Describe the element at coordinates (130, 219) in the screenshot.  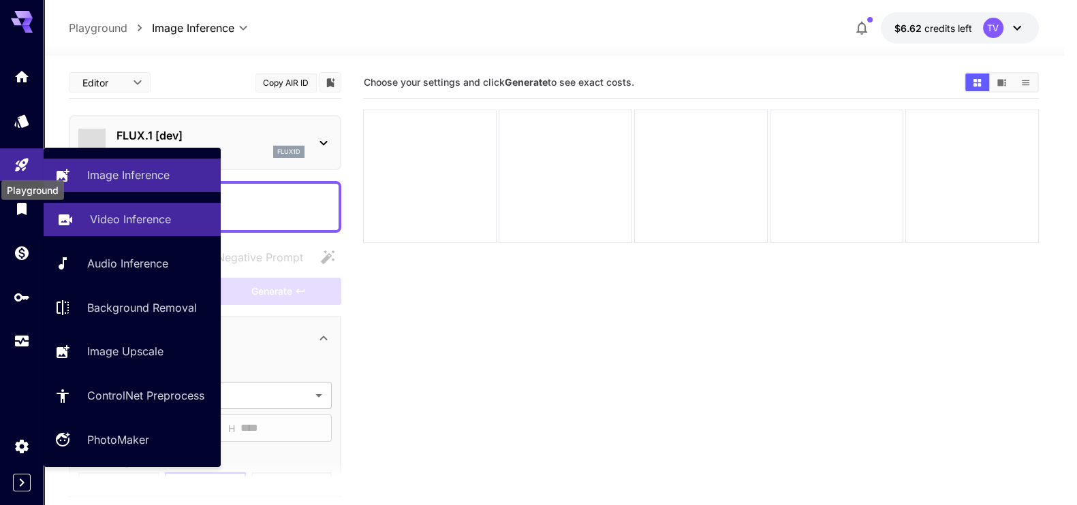
I see `p: Video Inference` at that location.